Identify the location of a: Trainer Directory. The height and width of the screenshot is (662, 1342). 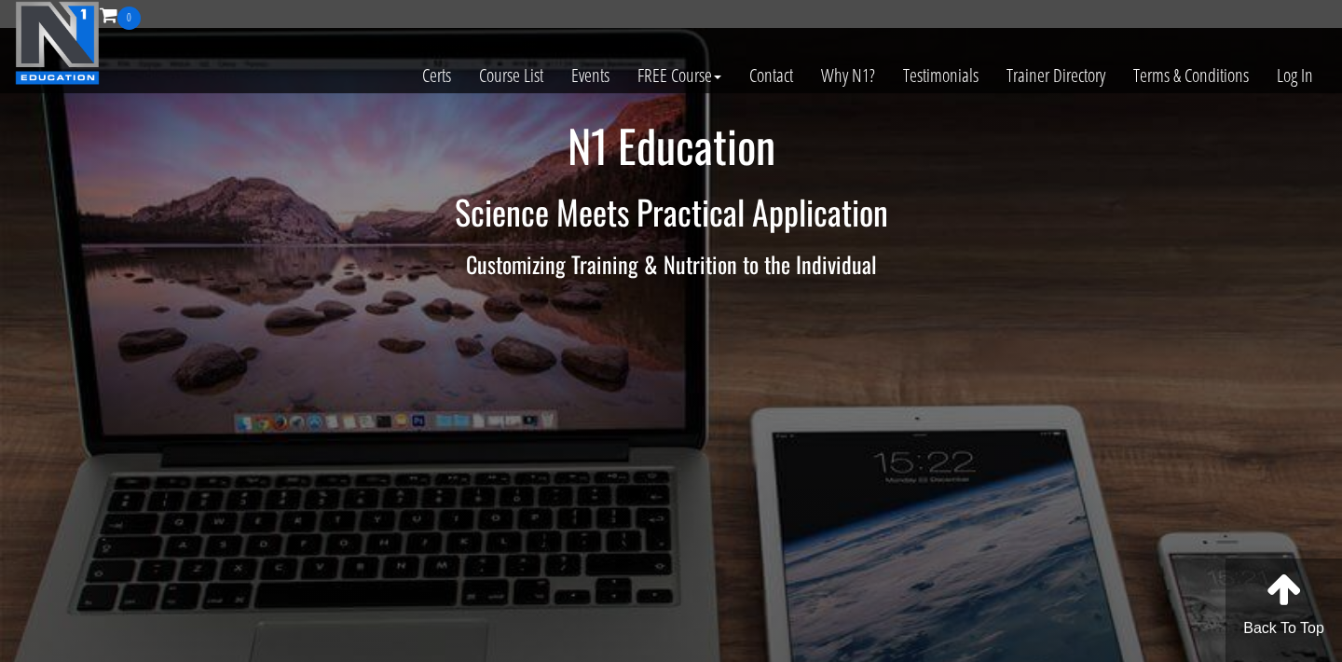
(1056, 75).